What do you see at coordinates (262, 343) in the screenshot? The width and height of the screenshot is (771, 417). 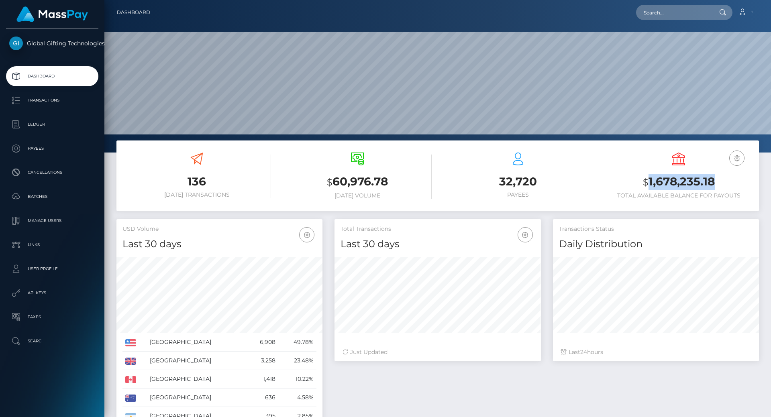 I see `td: 6,908` at bounding box center [262, 343].